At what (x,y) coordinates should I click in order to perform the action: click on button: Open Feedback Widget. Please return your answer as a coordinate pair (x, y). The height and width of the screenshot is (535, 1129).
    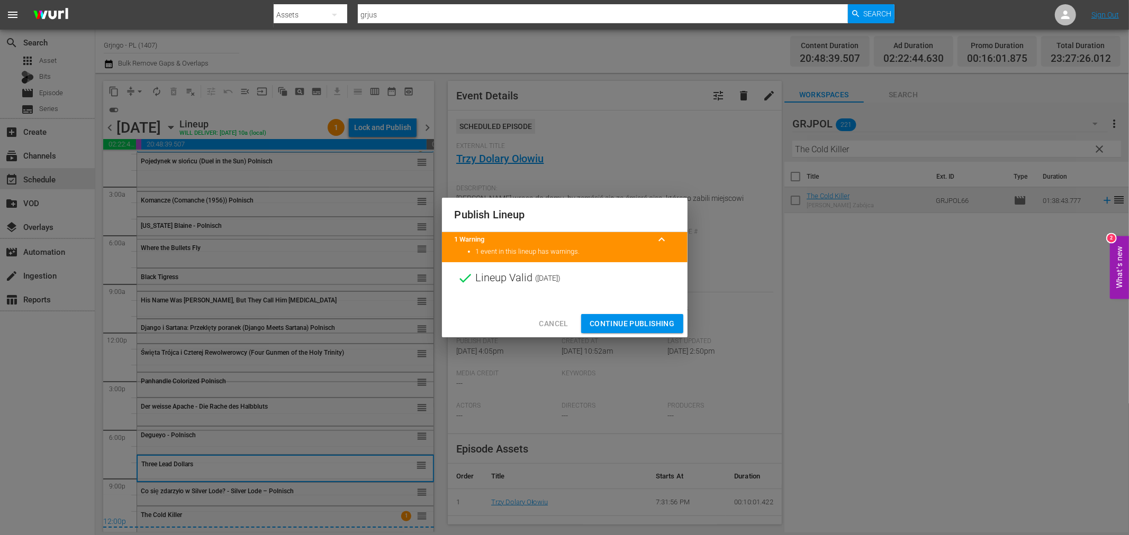
    Looking at the image, I should click on (1119, 268).